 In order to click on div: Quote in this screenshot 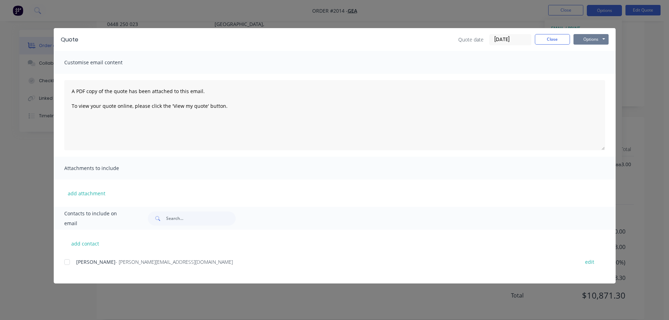, I will do `click(69, 40)`.